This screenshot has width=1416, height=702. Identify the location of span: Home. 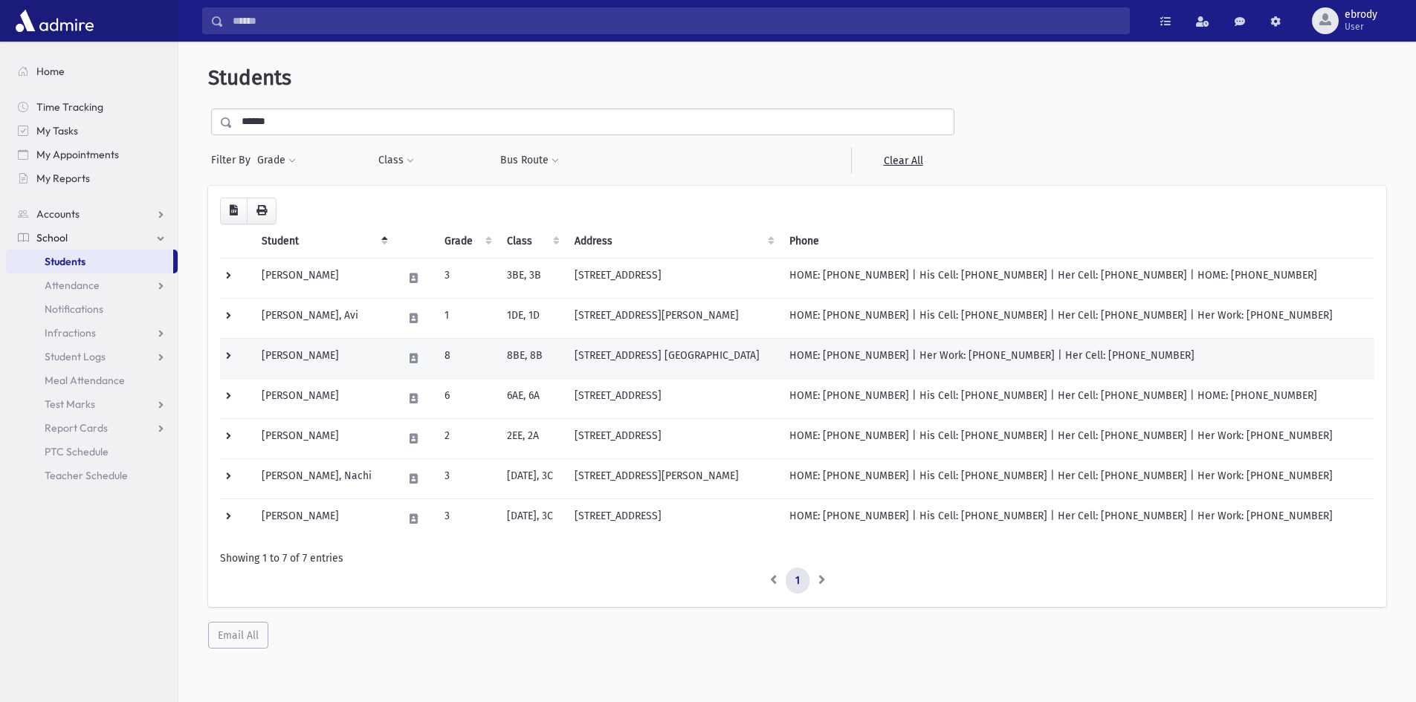
(51, 71).